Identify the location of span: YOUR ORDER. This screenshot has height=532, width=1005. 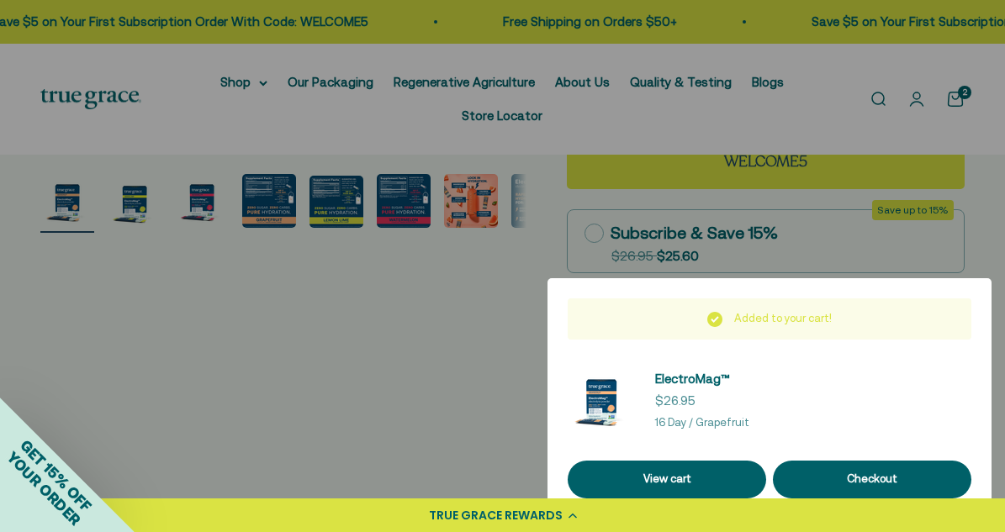
(44, 488).